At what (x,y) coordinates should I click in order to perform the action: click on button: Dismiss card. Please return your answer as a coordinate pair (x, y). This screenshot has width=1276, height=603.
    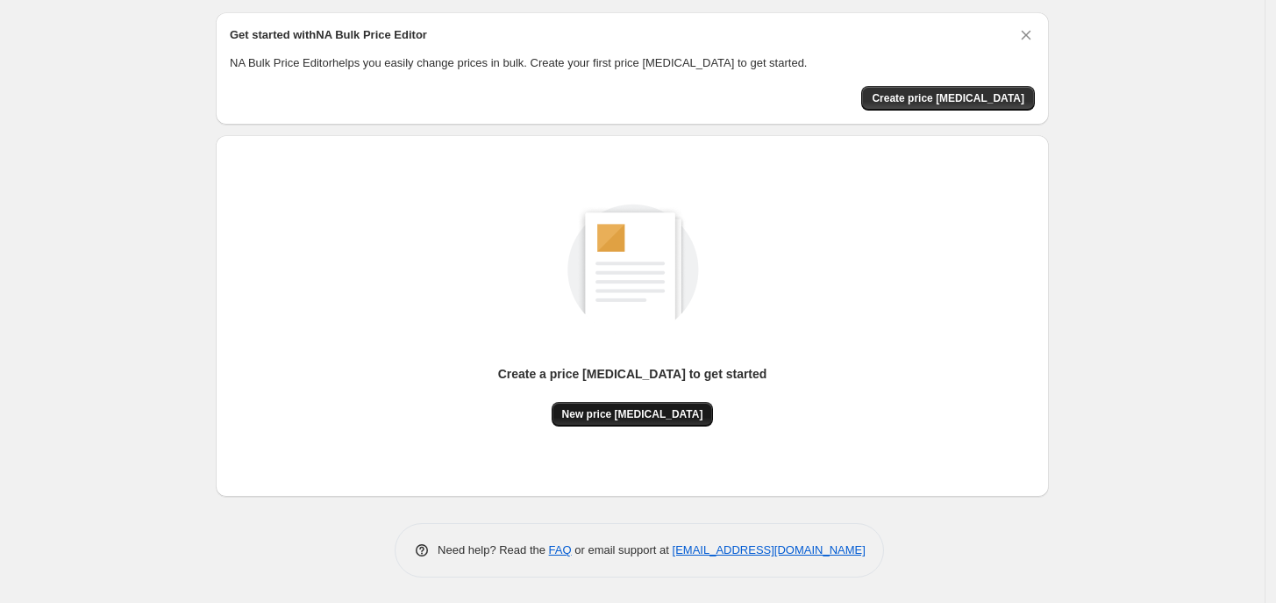
    Looking at the image, I should click on (1026, 35).